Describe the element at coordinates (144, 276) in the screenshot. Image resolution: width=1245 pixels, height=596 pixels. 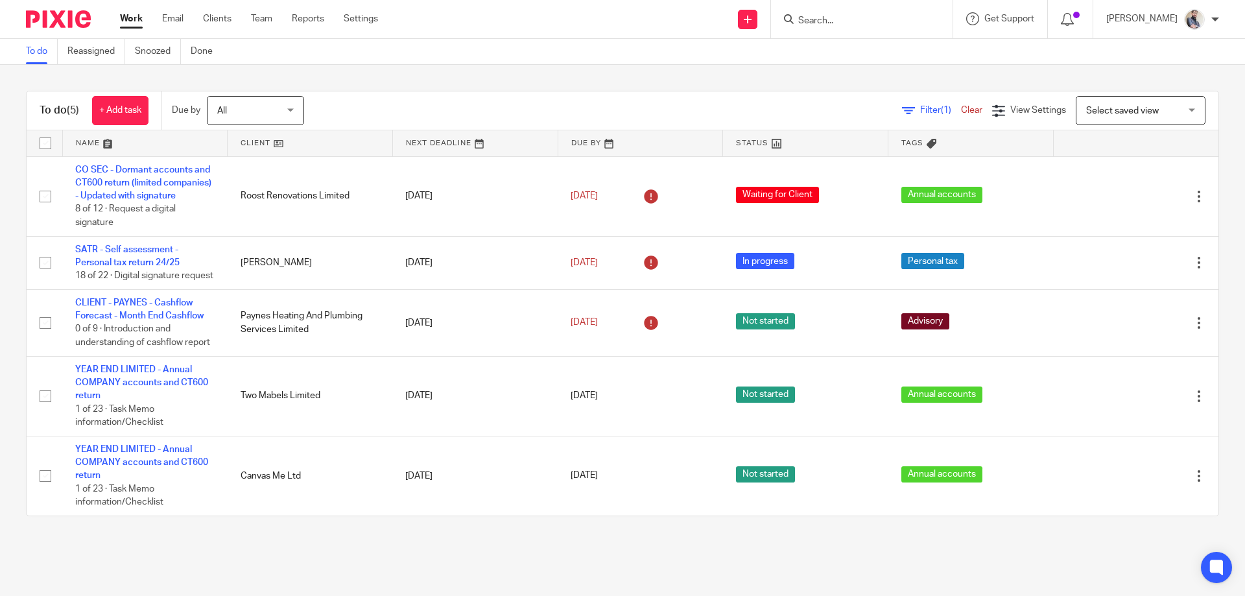
I see `span: 18 of 22 · Digital signature request` at that location.